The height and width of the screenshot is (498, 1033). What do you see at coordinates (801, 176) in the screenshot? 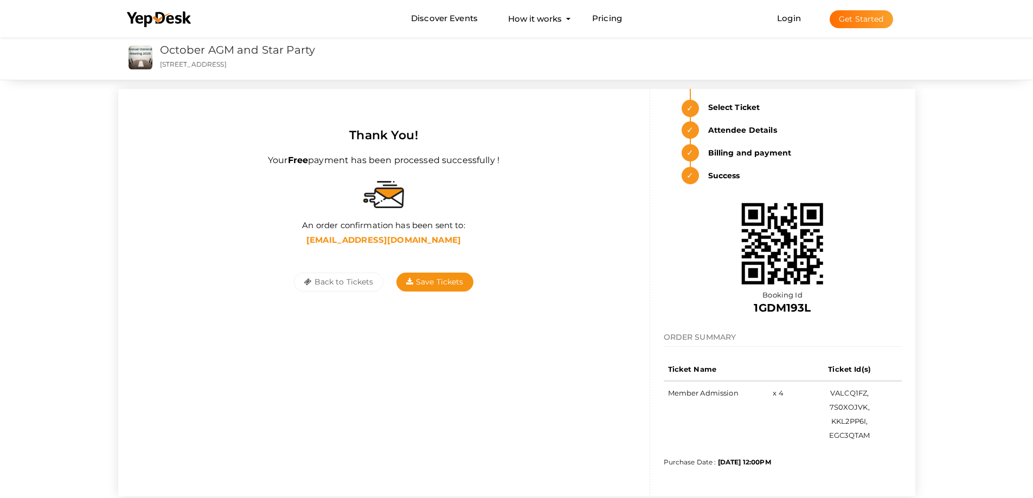
I see `strong: Success` at bounding box center [801, 176].